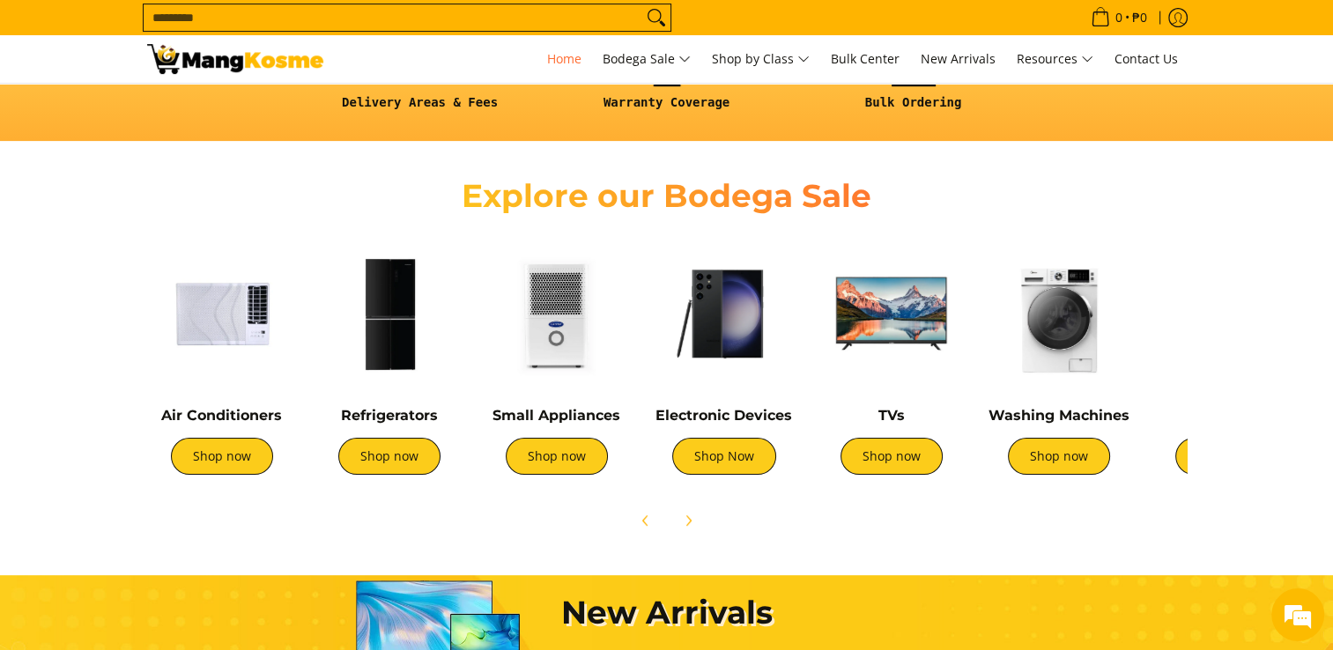  Describe the element at coordinates (647, 59) in the screenshot. I see `span: Bodega Sale` at that location.